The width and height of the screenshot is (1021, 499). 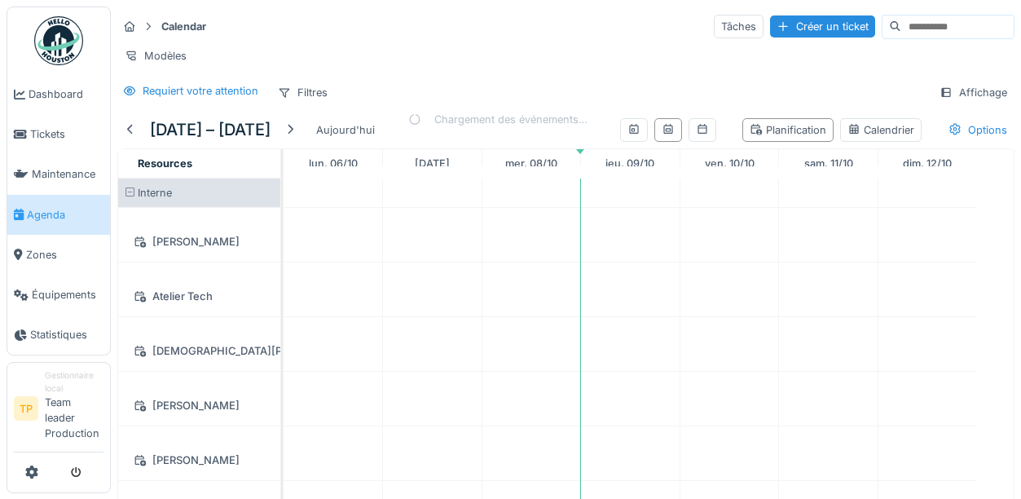 I want to click on div: Gestionnaire local, so click(x=74, y=381).